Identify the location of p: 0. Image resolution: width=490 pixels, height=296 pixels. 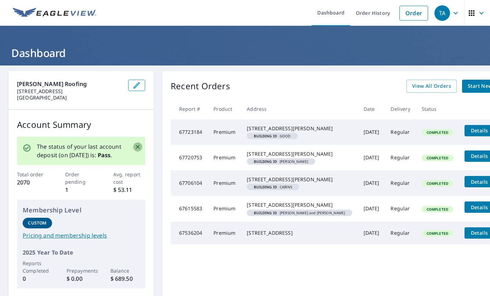
(37, 279).